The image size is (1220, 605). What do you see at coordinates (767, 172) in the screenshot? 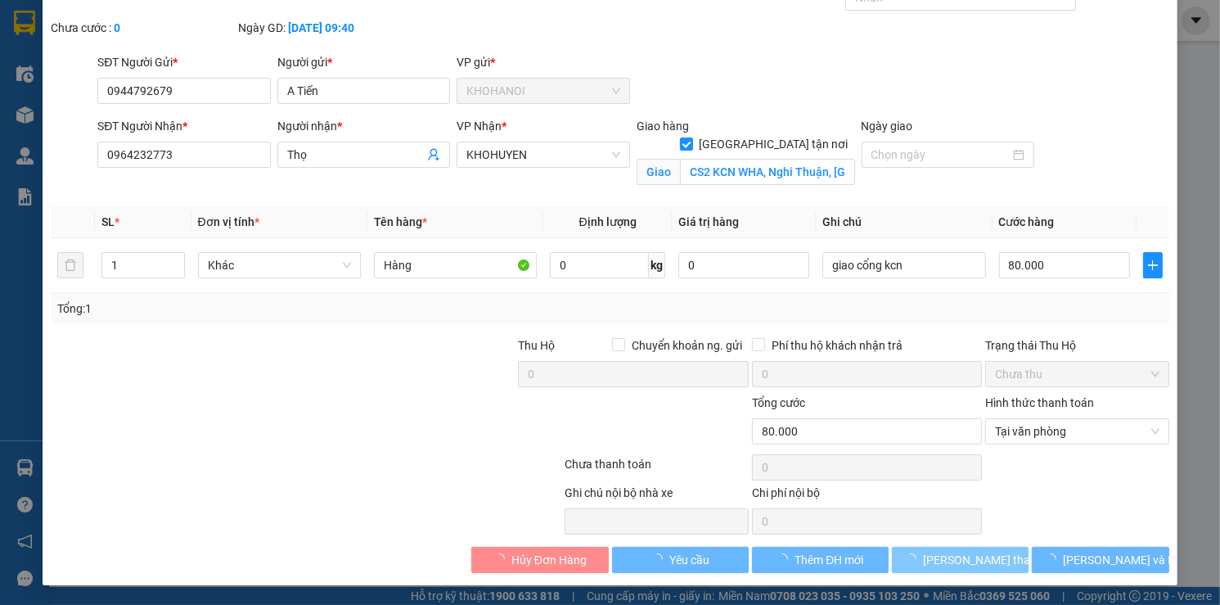
I see `input: Giao tận nơi` at bounding box center [767, 172].